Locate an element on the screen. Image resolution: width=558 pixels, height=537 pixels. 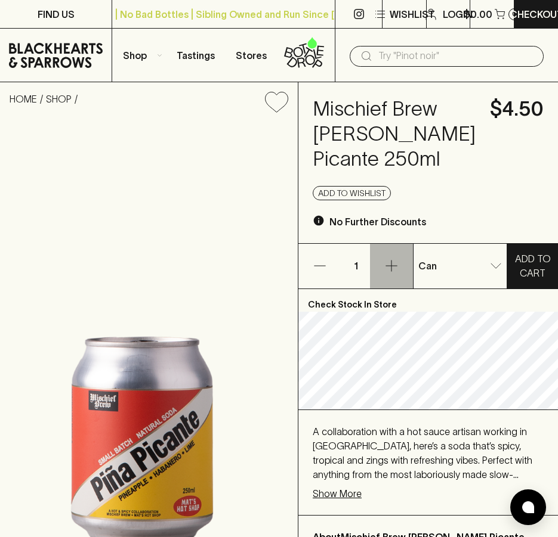
p: 1 is located at coordinates (356, 266).